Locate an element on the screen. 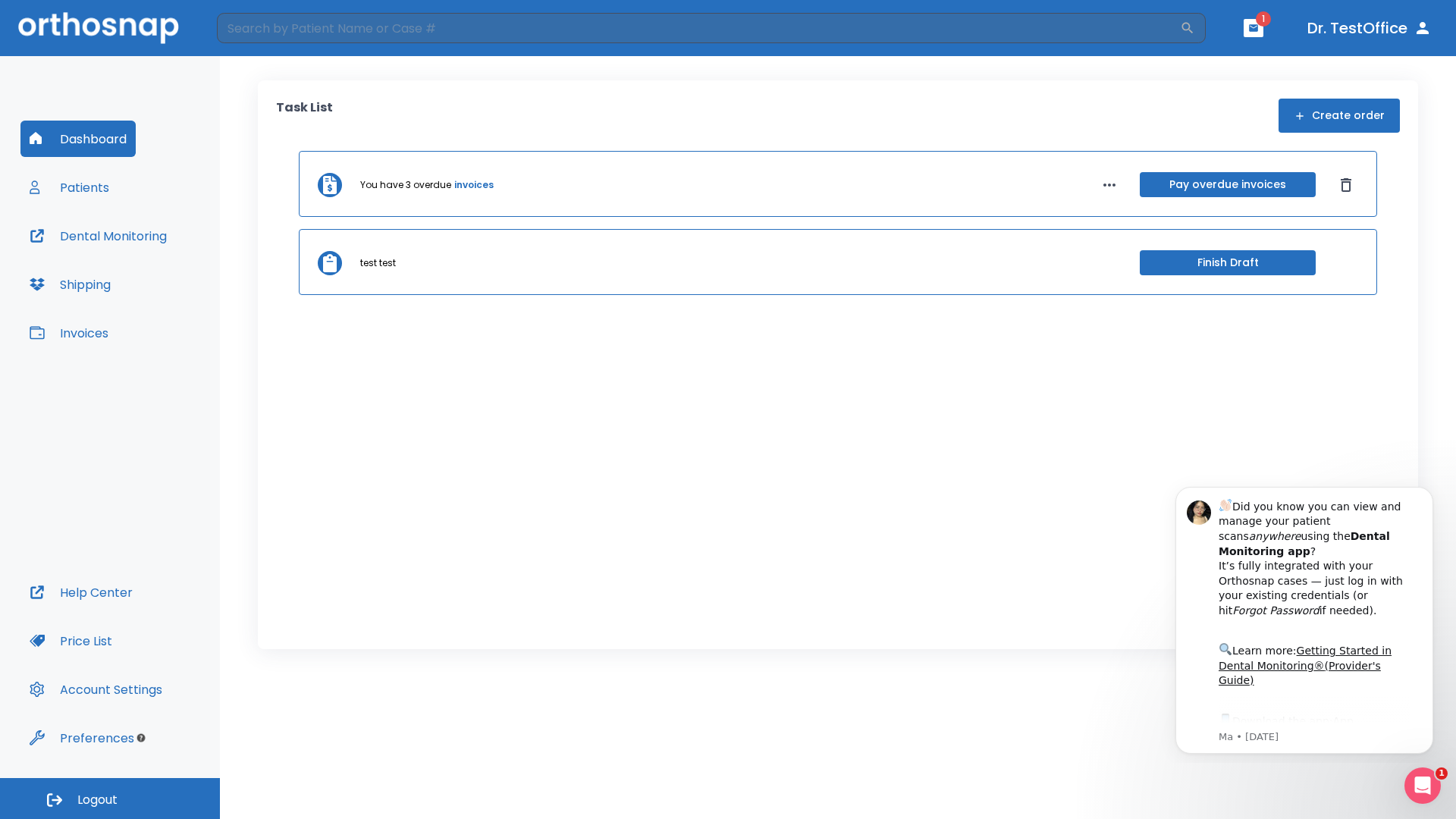 Image resolution: width=1456 pixels, height=819 pixels. i: Forgot Password is located at coordinates (123, 137).